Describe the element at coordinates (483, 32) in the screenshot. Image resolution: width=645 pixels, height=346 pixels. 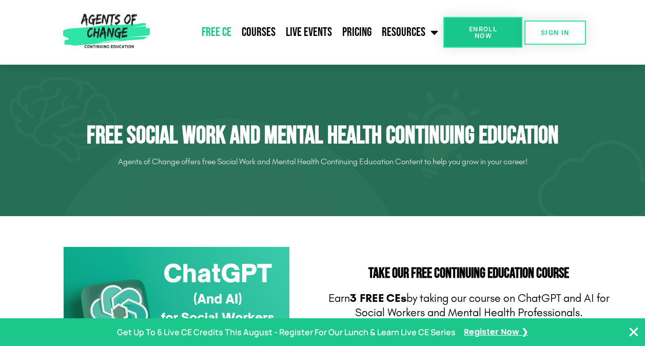
I see `a: Enroll Now` at that location.